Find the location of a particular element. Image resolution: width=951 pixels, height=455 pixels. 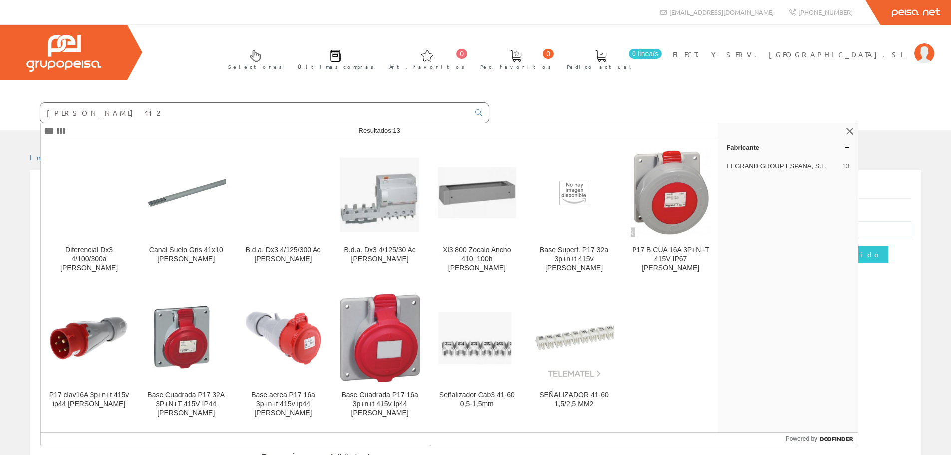

img: Grupo Peisa is located at coordinates (64, 53).